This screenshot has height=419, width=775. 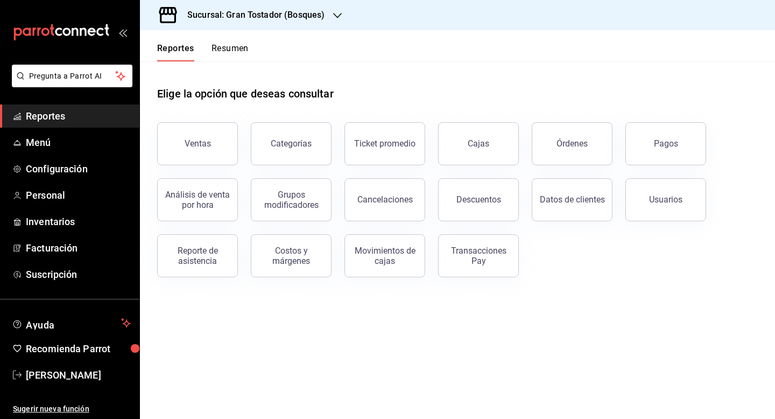 I want to click on span: Suscripción, so click(x=78, y=274).